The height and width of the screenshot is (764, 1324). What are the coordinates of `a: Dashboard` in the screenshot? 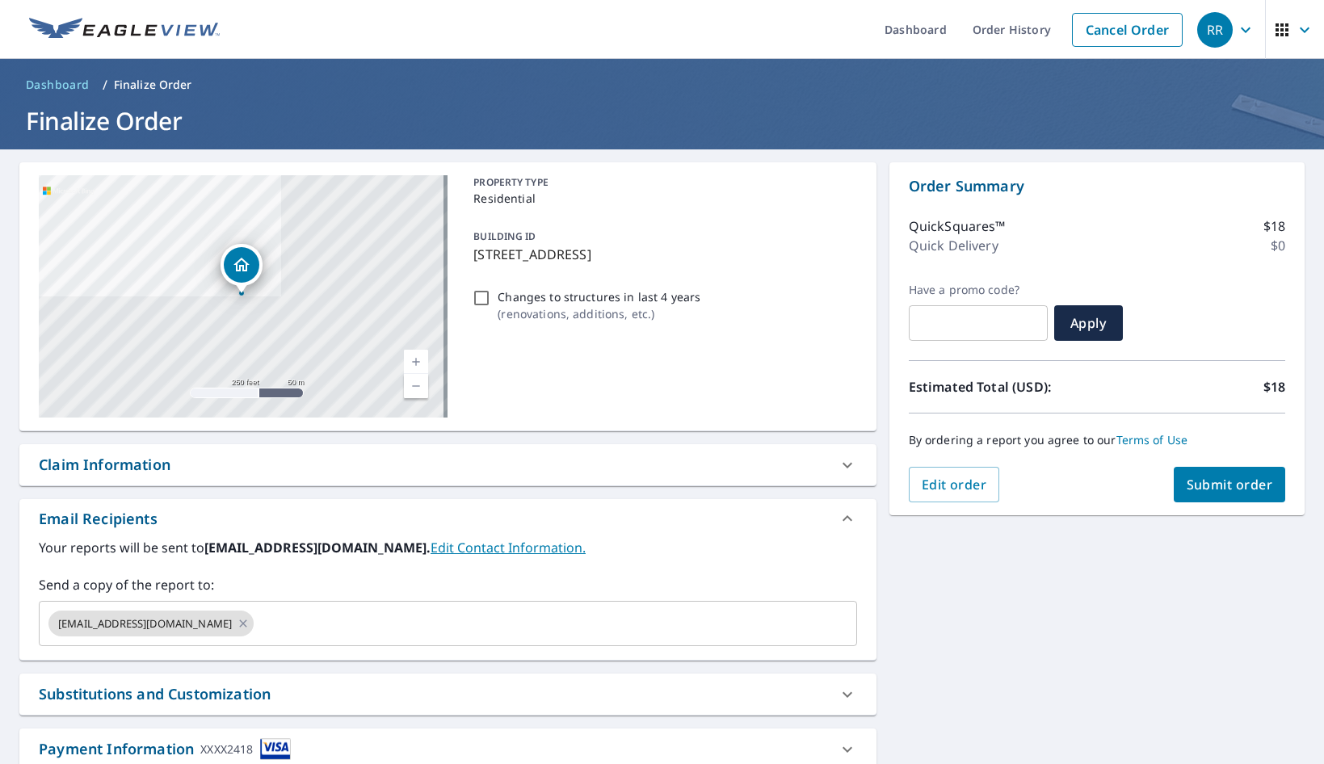 It's located at (57, 85).